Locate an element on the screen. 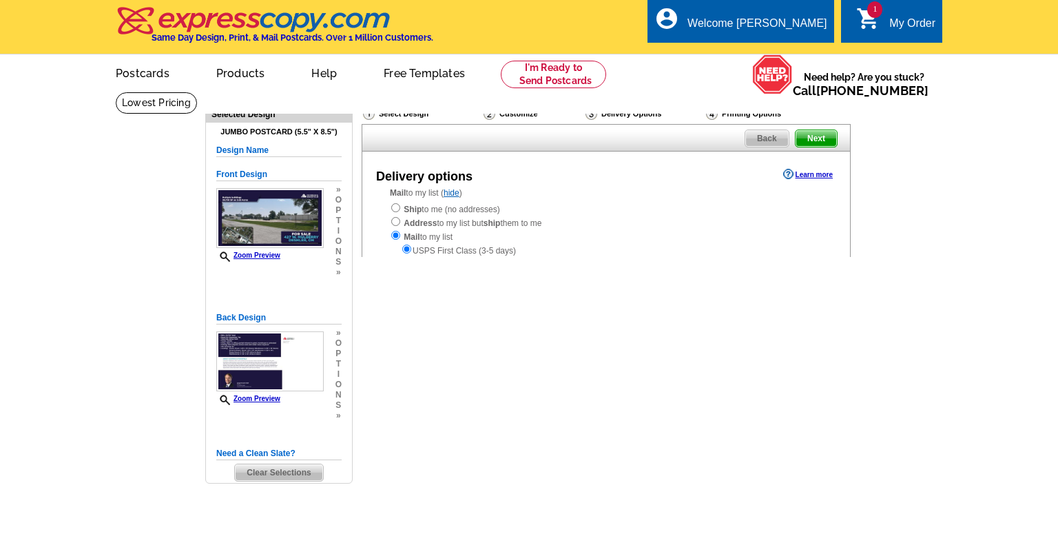 This screenshot has height=545, width=1058. span: Call is located at coordinates (860, 90).